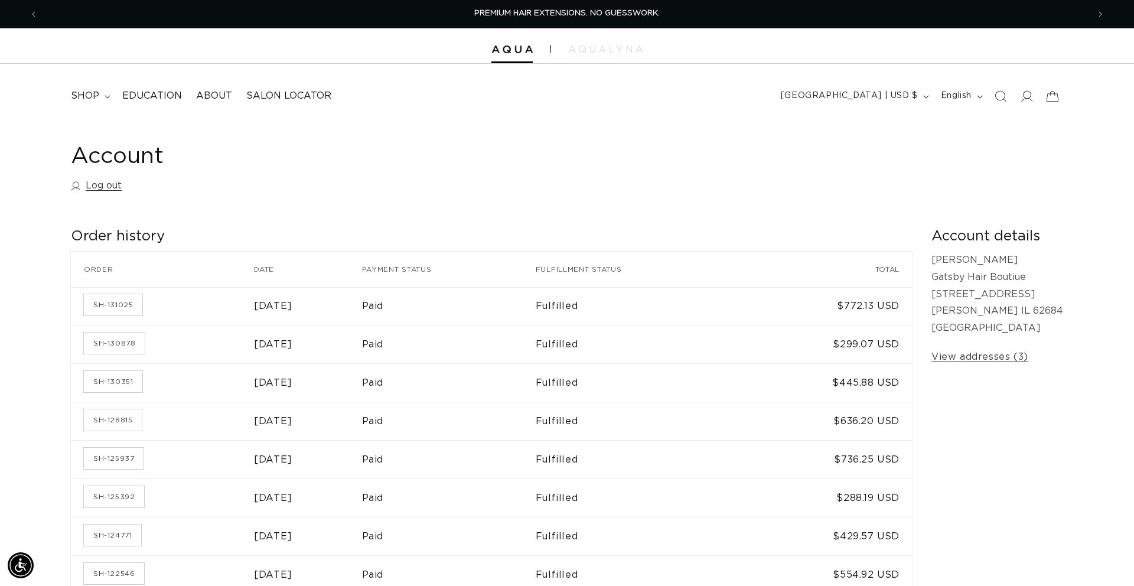 Image resolution: width=1134 pixels, height=586 pixels. I want to click on td: $288.19 USD, so click(828, 497).